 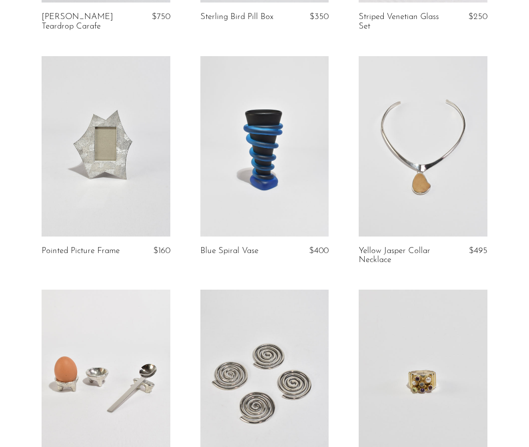 What do you see at coordinates (319, 251) in the screenshot?
I see `span: $400` at bounding box center [319, 251].